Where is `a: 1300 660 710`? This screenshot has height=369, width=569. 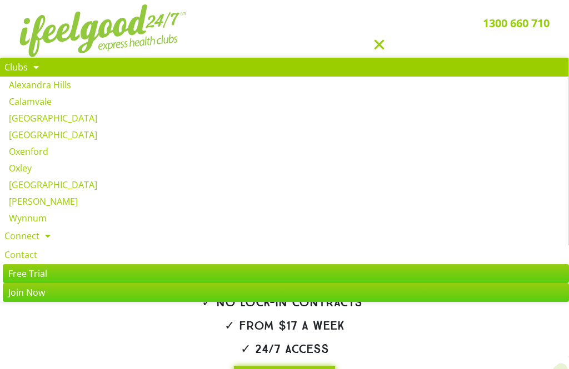
a: 1300 660 710 is located at coordinates (516, 23).